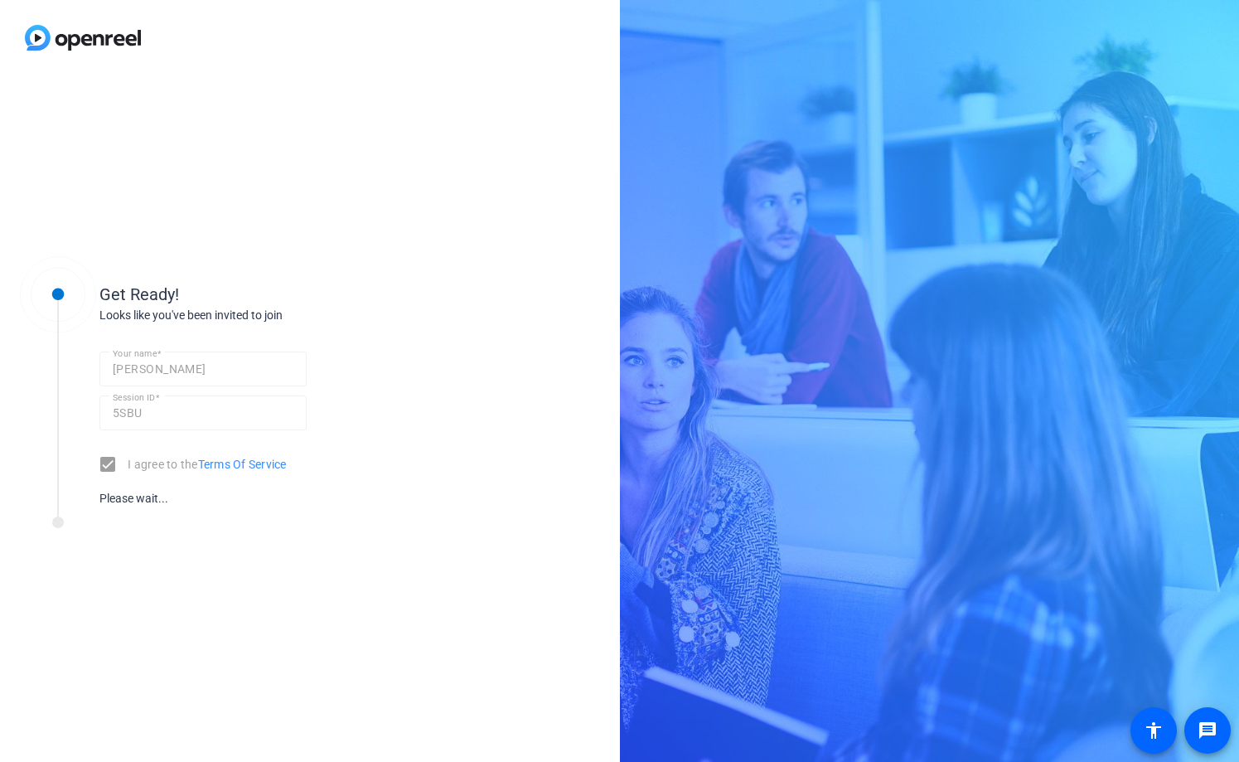  I want to click on mat-label: Your name, so click(134, 353).